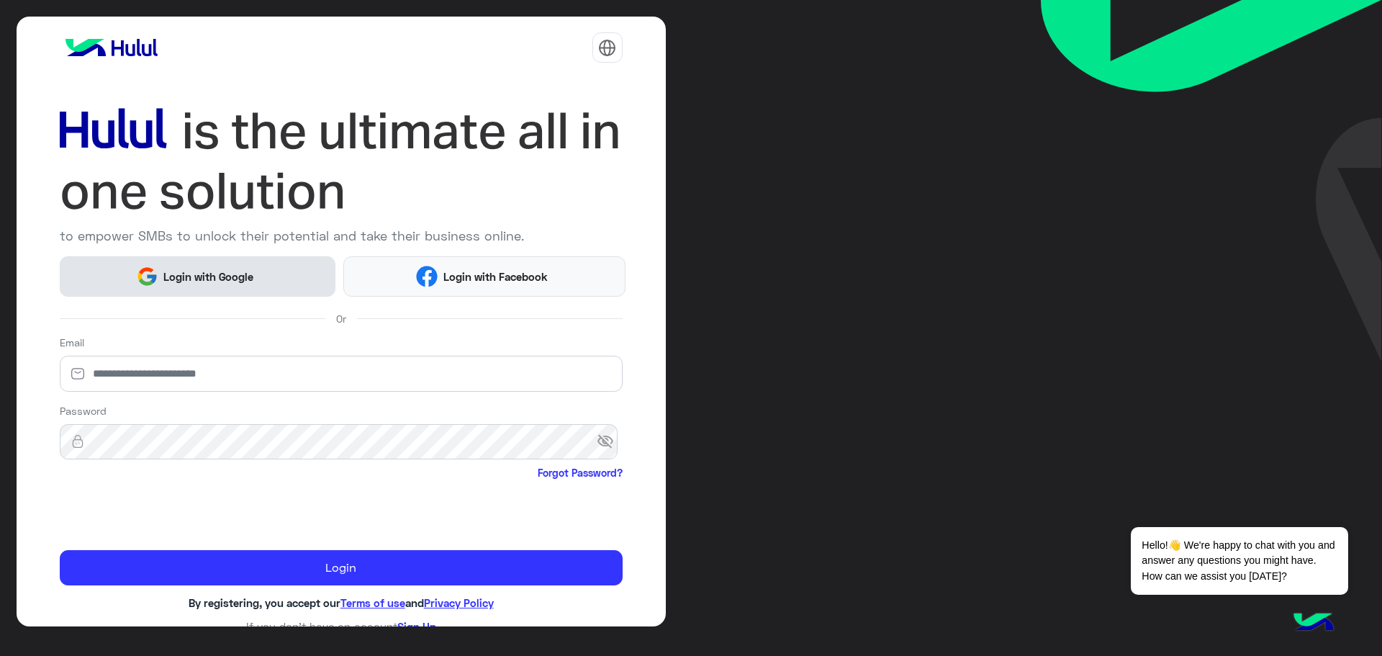  I want to click on a: Privacy Policy, so click(458, 602).